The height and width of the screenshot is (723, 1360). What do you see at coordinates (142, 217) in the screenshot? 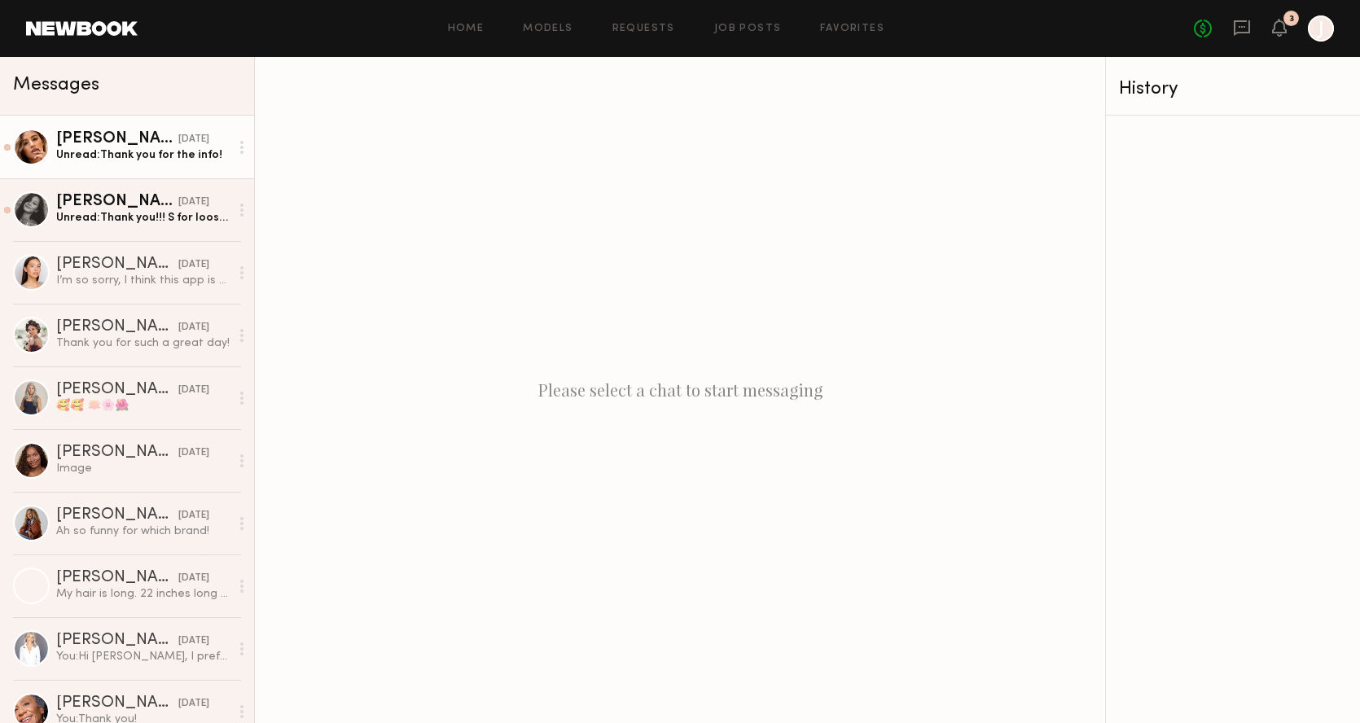
I see `div: Unread: Thank you!!! S for loose fit and xs for fitted fit!` at bounding box center [142, 217].